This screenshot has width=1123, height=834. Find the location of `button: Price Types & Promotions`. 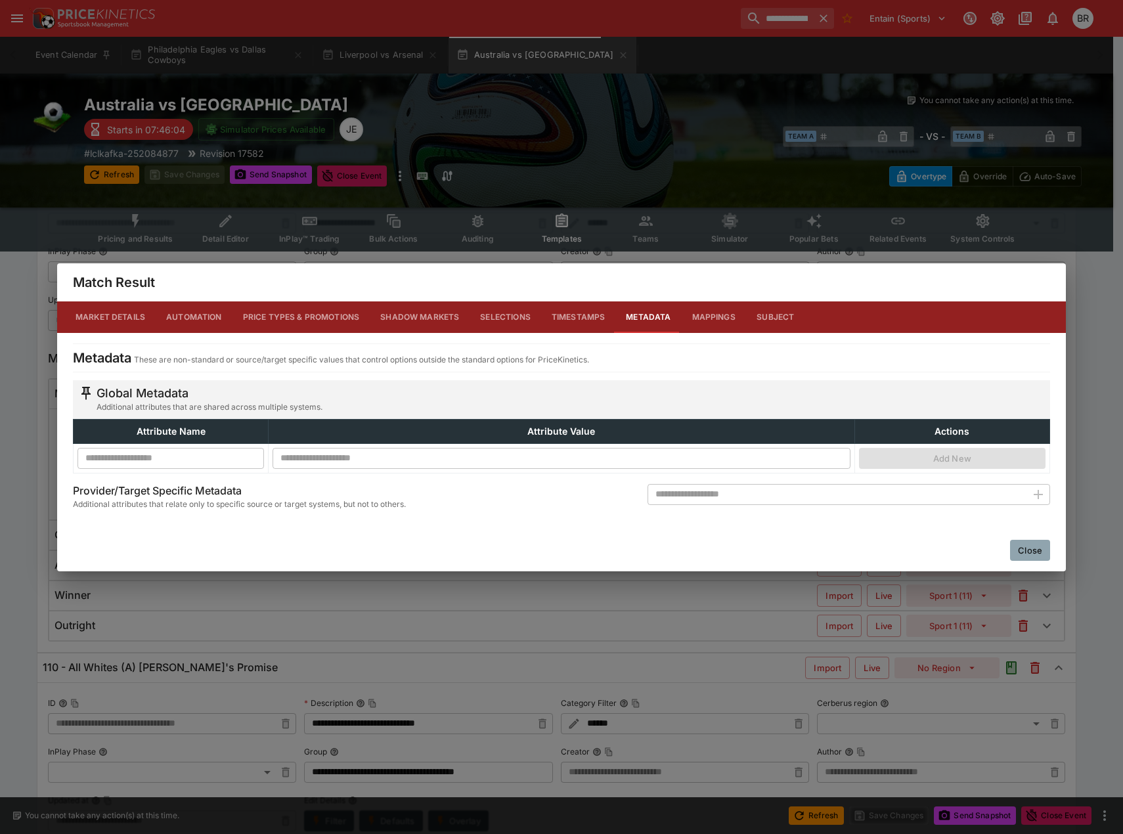

button: Price Types & Promotions is located at coordinates (301, 317).